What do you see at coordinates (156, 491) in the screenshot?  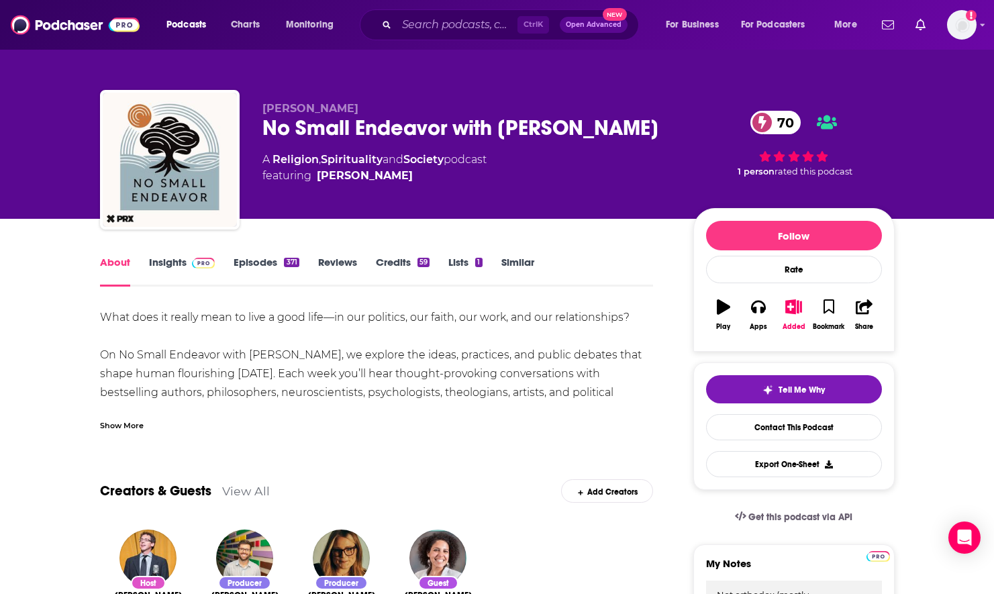 I see `a: Creators & Guests` at bounding box center [156, 491].